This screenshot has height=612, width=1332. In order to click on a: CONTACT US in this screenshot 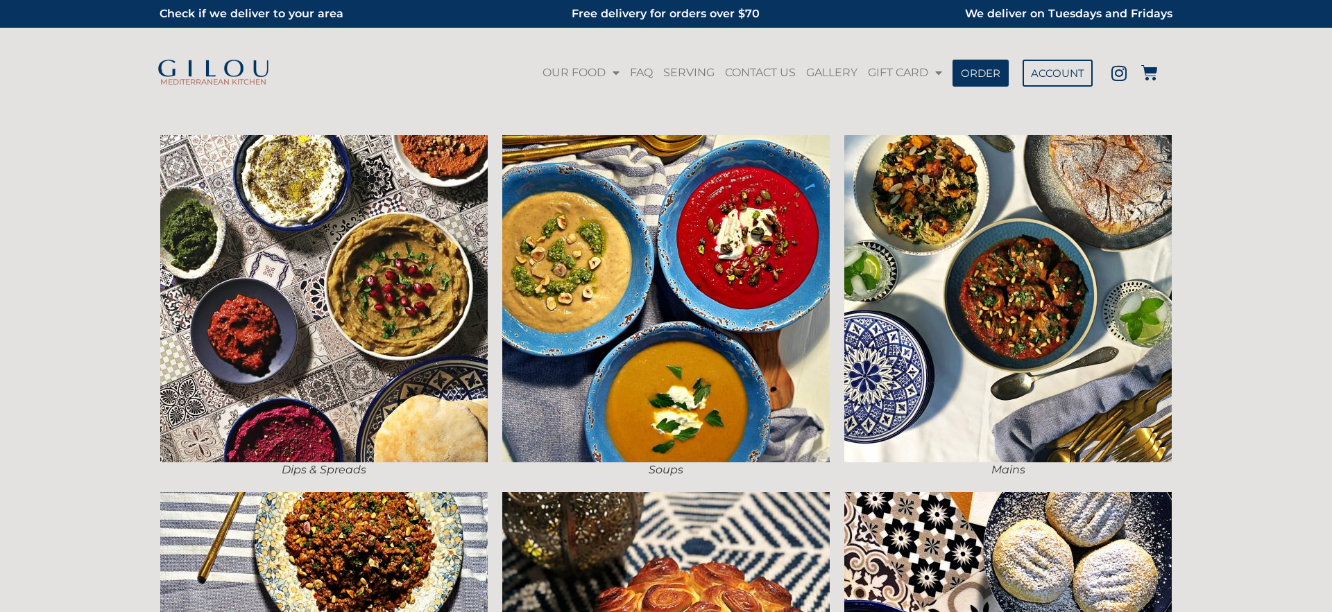, I will do `click(760, 73)`.